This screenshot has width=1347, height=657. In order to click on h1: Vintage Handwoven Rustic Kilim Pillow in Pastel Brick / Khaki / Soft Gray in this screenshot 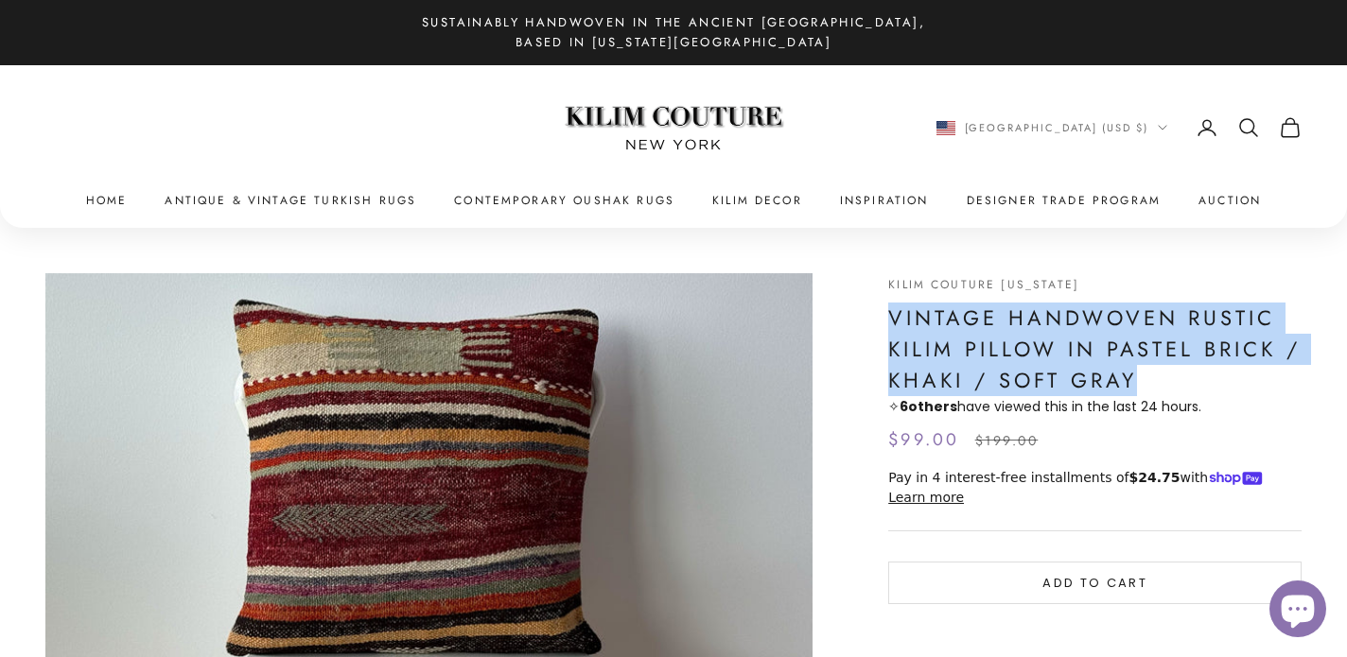, I will do `click(1094, 349)`.